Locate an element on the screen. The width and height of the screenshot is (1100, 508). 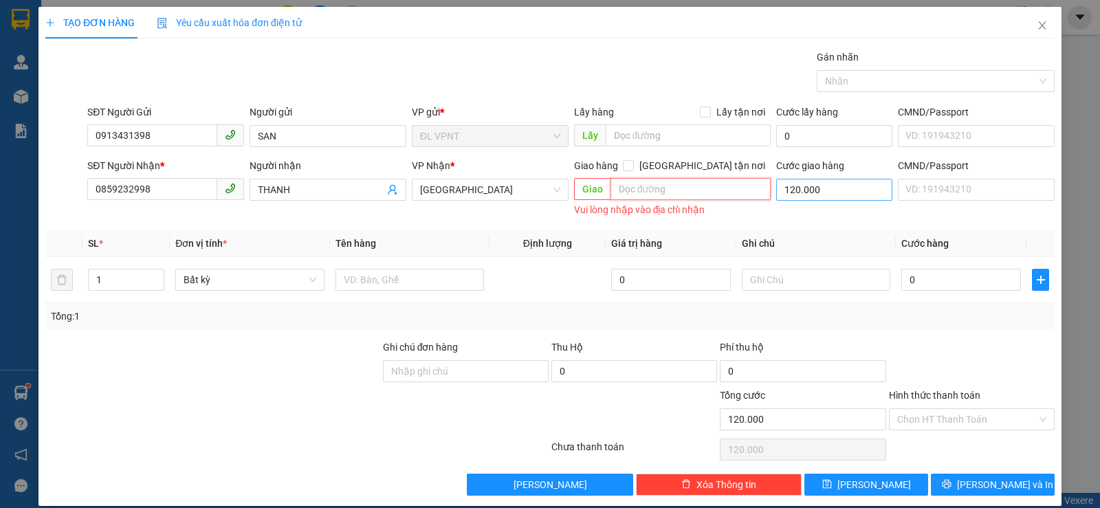
span: Yêu cầu xuất hóa đơn điện tử is located at coordinates (229, 23).